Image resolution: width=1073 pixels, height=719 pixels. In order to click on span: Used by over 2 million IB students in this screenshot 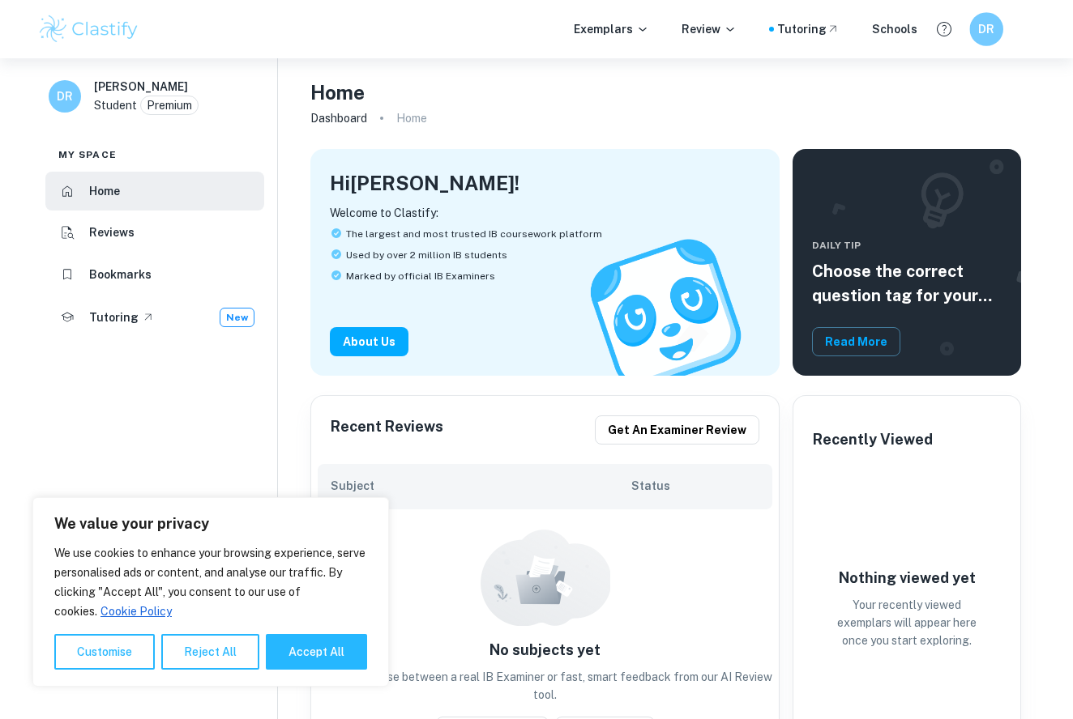, I will do `click(426, 255)`.